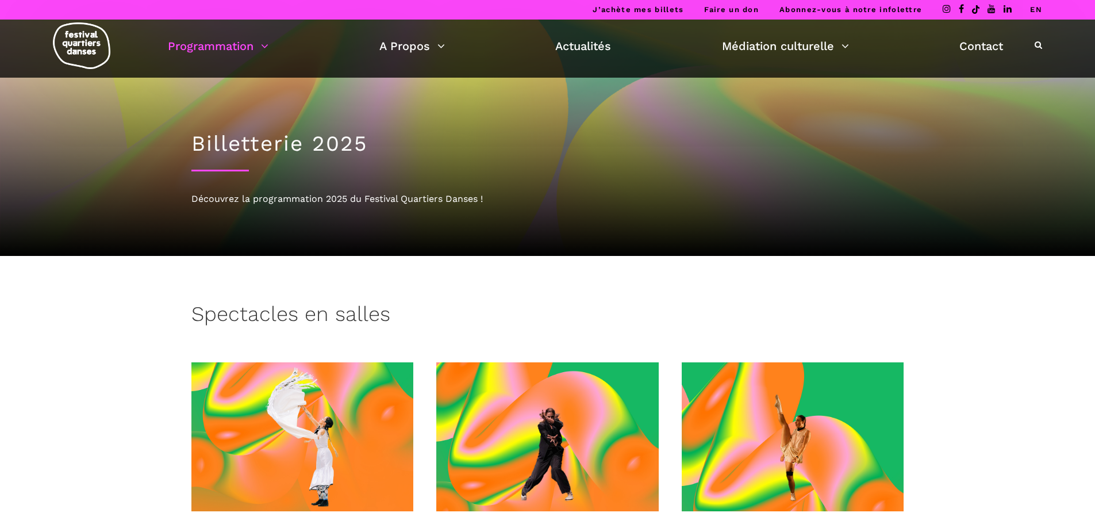 The height and width of the screenshot is (524, 1095). Describe the element at coordinates (291, 316) in the screenshot. I see `h3: Spectacles en salles` at that location.